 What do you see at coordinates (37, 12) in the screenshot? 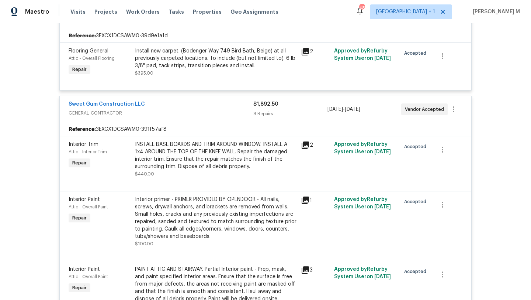
I see `span: Maestro` at bounding box center [37, 12].